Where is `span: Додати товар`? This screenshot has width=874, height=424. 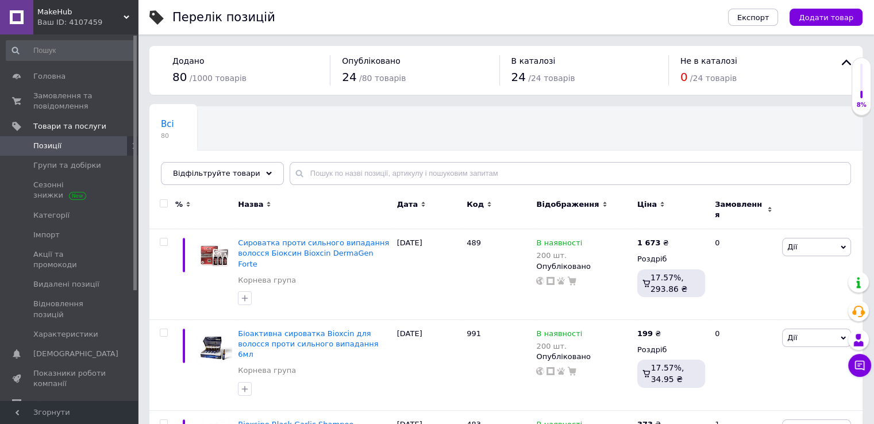
span: Додати товар is located at coordinates (826, 17).